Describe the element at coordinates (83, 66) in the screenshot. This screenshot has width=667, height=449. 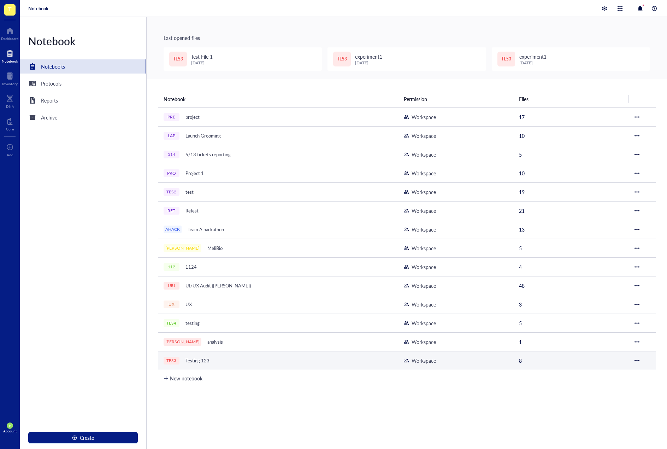
I see `a: Notebooks` at that location.